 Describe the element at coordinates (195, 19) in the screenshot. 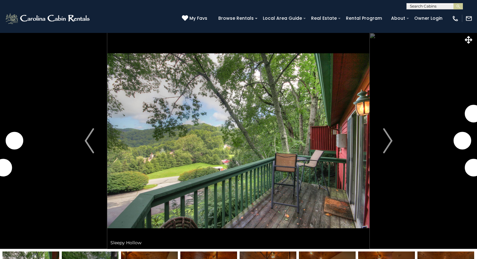

I see `a: My Favs` at that location.